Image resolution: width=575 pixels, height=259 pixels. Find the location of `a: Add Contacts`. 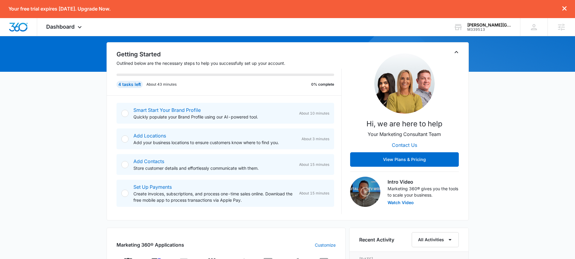

a: Add Contacts is located at coordinates (149, 162).